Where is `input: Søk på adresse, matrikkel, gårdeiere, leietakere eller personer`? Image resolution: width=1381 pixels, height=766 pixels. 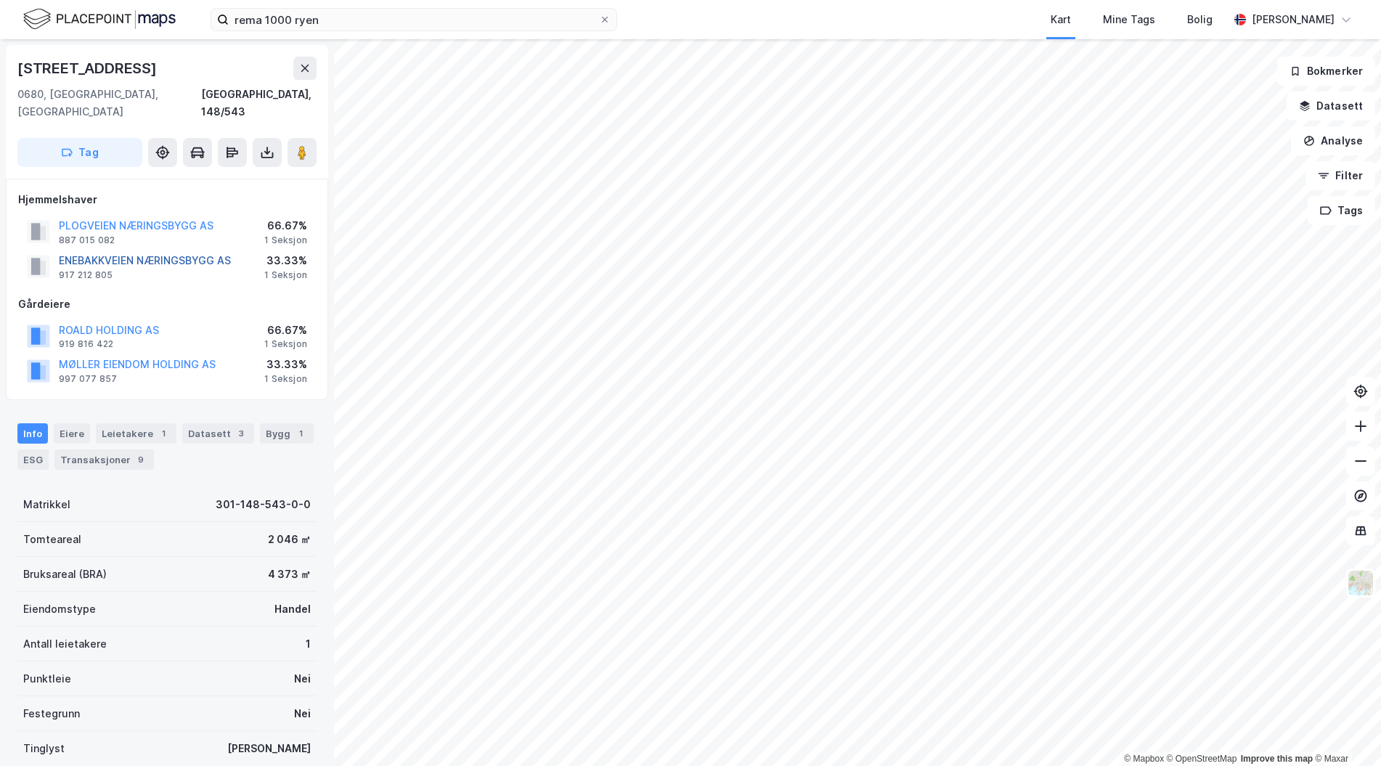
input: Søk på adresse, matrikkel, gårdeiere, leietakere eller personer is located at coordinates (414, 20).